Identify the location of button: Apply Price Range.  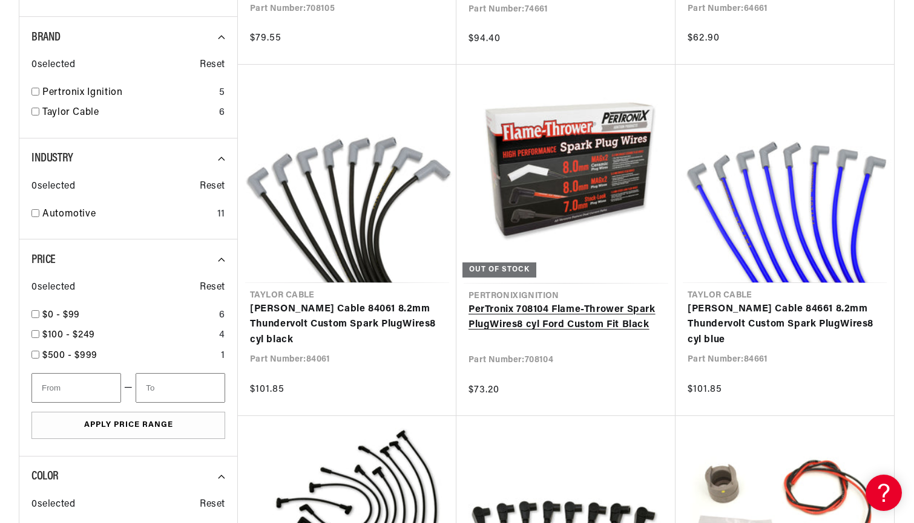
(128, 425).